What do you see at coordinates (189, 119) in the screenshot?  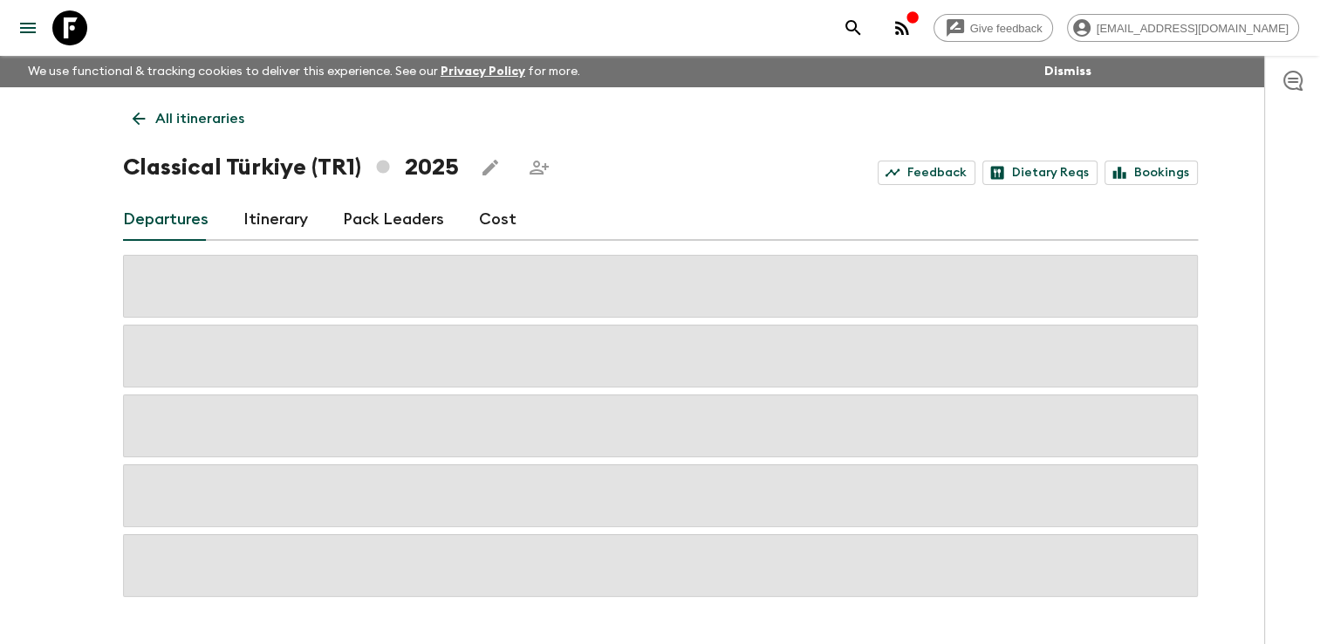 I see `a: All itineraries` at bounding box center [189, 119].